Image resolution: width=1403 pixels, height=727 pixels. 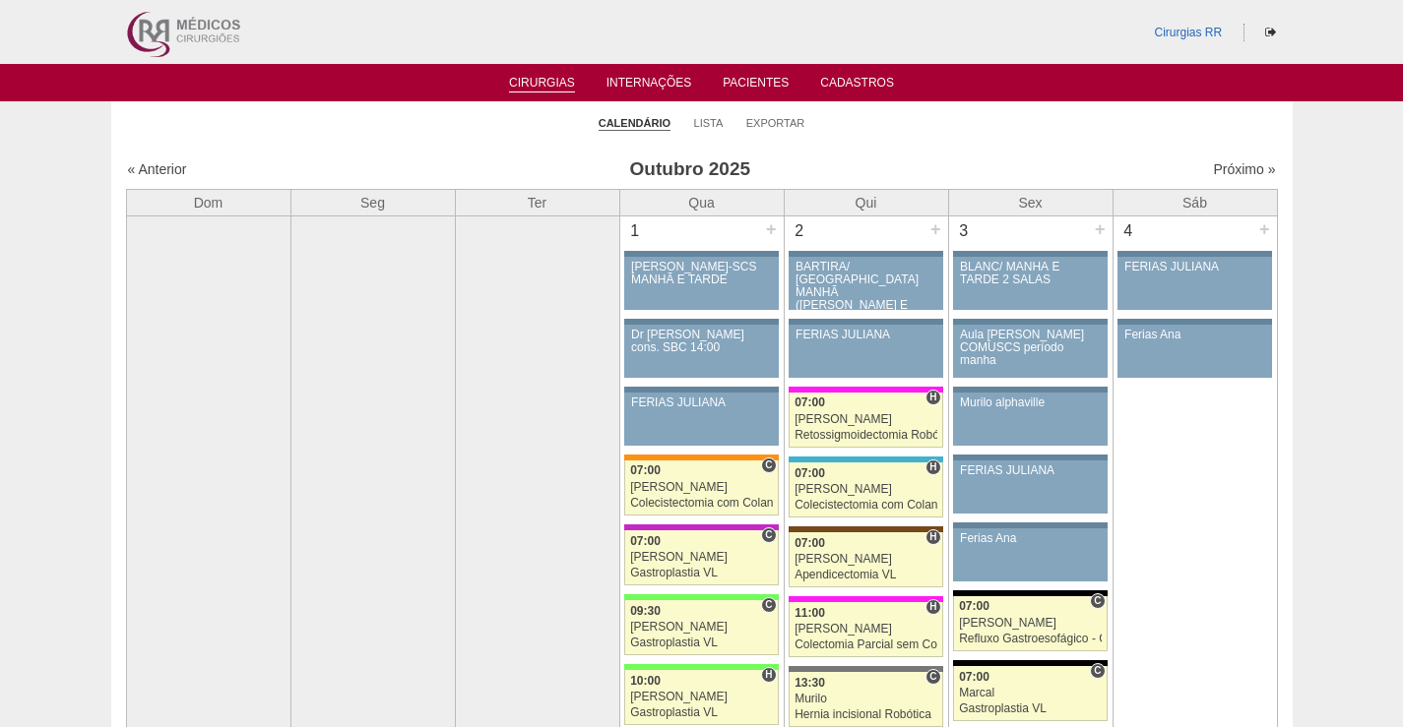 What do you see at coordinates (645, 681) in the screenshot?
I see `span: 10:00` at bounding box center [645, 681].